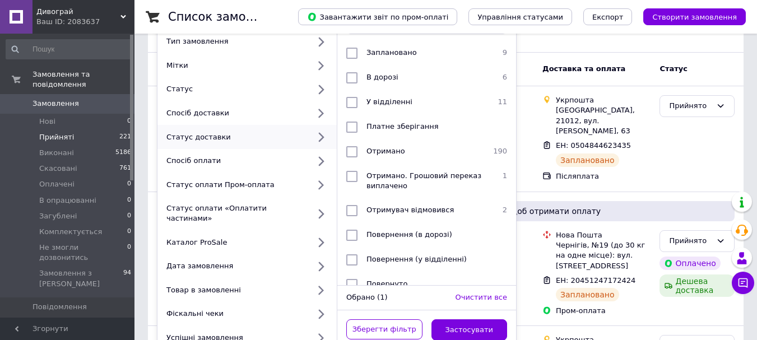 This screenshot has width=757, height=340. I want to click on span: 221, so click(125, 137).